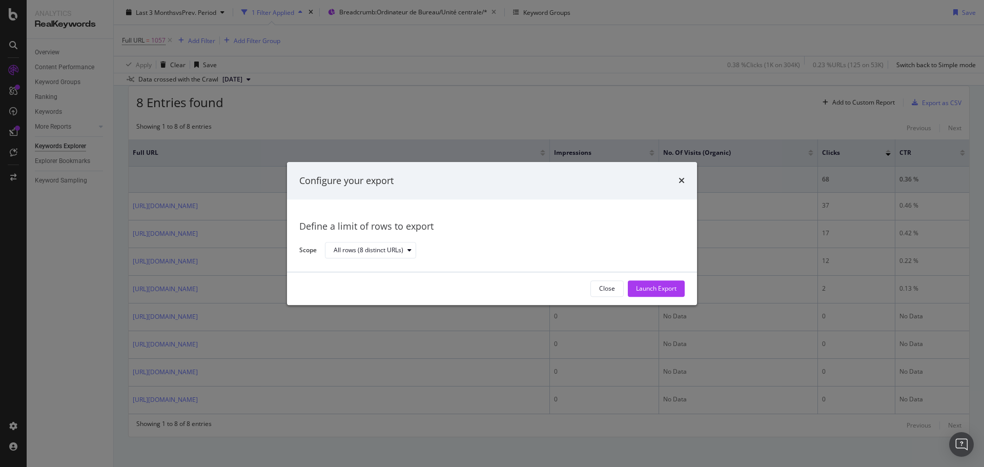 This screenshot has height=467, width=984. Describe the element at coordinates (492, 233) in the screenshot. I see `div: modal` at that location.